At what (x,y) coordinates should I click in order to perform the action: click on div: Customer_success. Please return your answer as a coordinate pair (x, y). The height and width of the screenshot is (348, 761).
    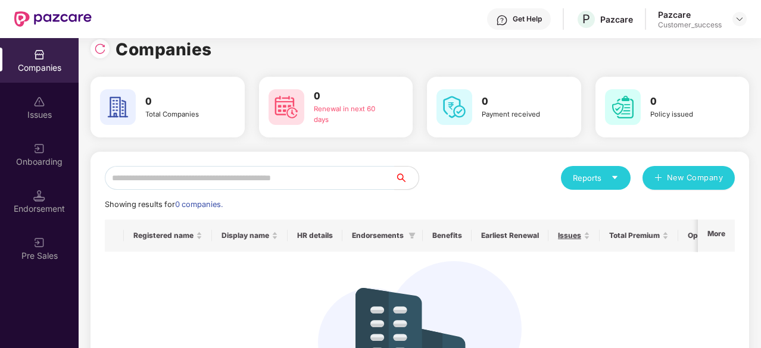
    Looking at the image, I should click on (690, 25).